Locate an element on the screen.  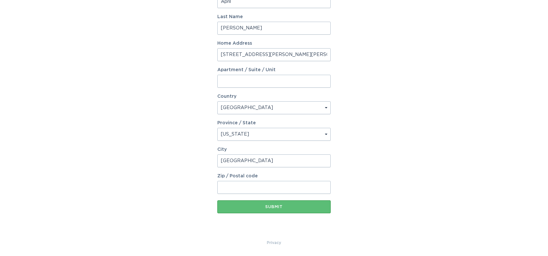
button: Submit is located at coordinates (274, 207).